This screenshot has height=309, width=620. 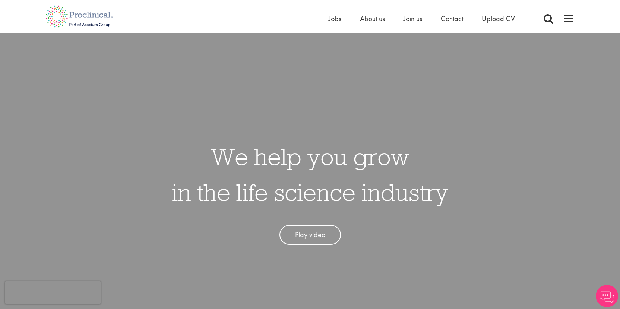 I want to click on a: Jobs, so click(x=335, y=19).